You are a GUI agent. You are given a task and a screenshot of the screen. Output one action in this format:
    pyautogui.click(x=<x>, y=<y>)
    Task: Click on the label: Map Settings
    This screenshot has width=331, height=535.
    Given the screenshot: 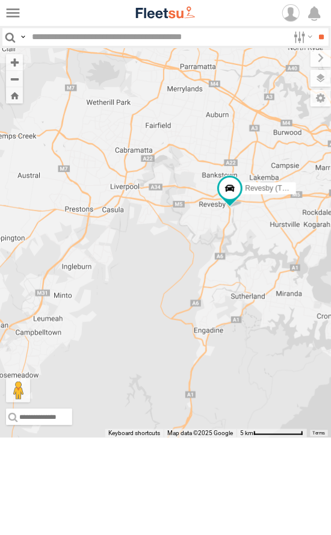 What is the action you would take?
    pyautogui.click(x=321, y=98)
    